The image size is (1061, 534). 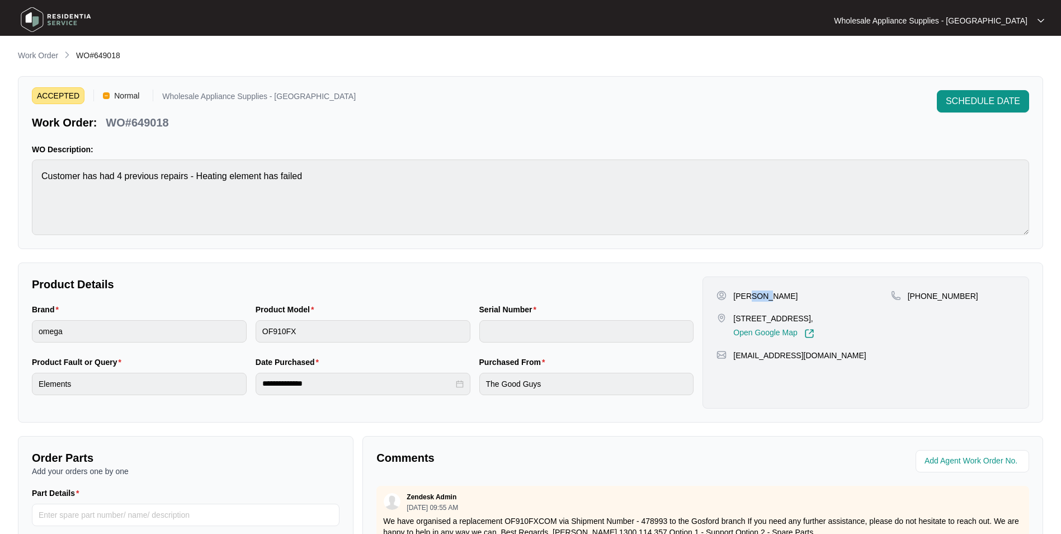 What do you see at coordinates (515, 362) in the screenshot?
I see `label: Purchased From` at bounding box center [515, 362].